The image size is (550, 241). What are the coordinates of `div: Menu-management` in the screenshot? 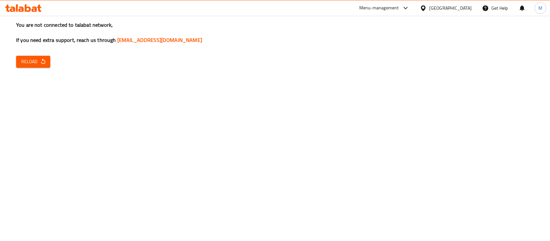 It's located at (379, 8).